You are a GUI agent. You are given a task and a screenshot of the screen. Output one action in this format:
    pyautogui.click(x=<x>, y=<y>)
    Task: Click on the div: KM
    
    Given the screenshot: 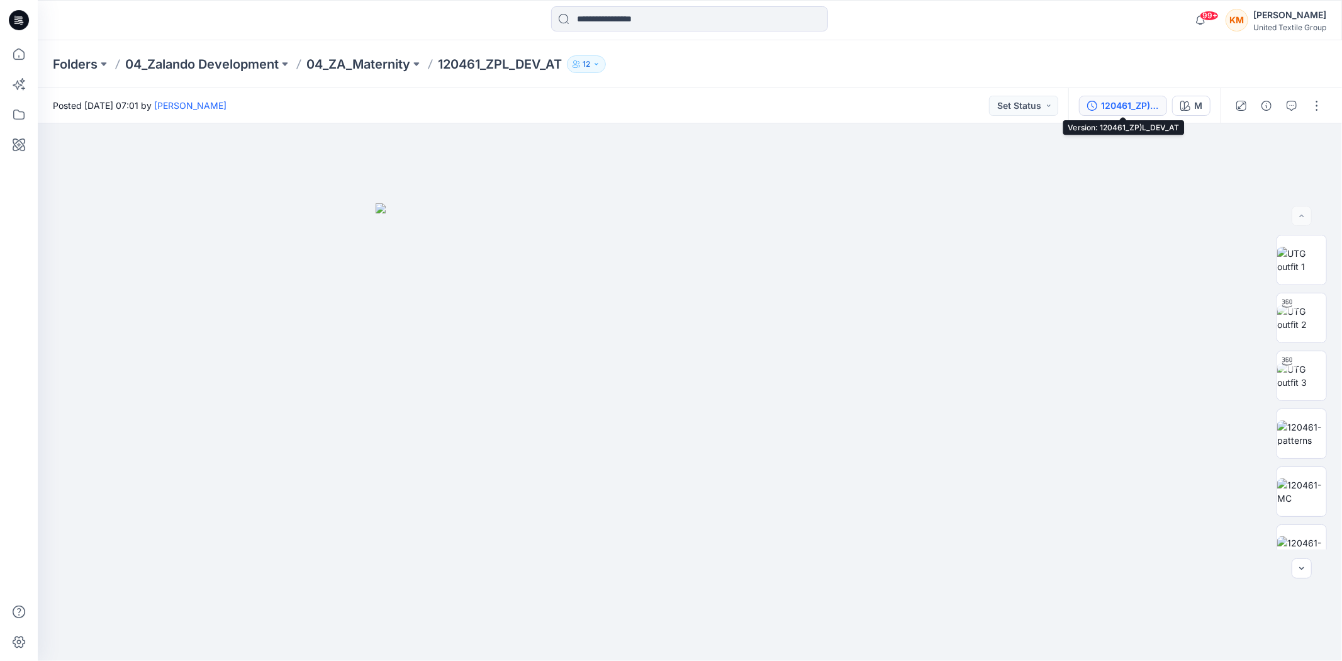 What is the action you would take?
    pyautogui.click(x=1237, y=20)
    